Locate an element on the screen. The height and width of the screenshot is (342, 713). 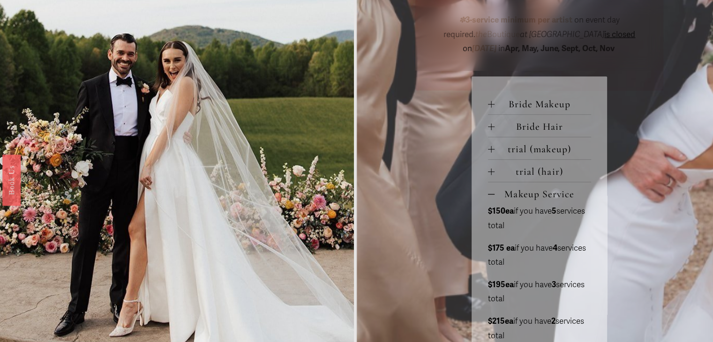
span: Boutique is located at coordinates (497, 34).